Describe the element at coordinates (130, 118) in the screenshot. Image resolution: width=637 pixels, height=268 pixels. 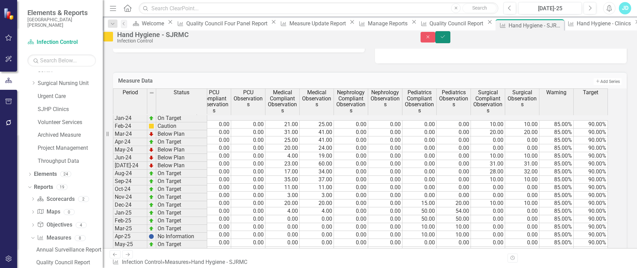
I see `td: Jan-24` at that location.